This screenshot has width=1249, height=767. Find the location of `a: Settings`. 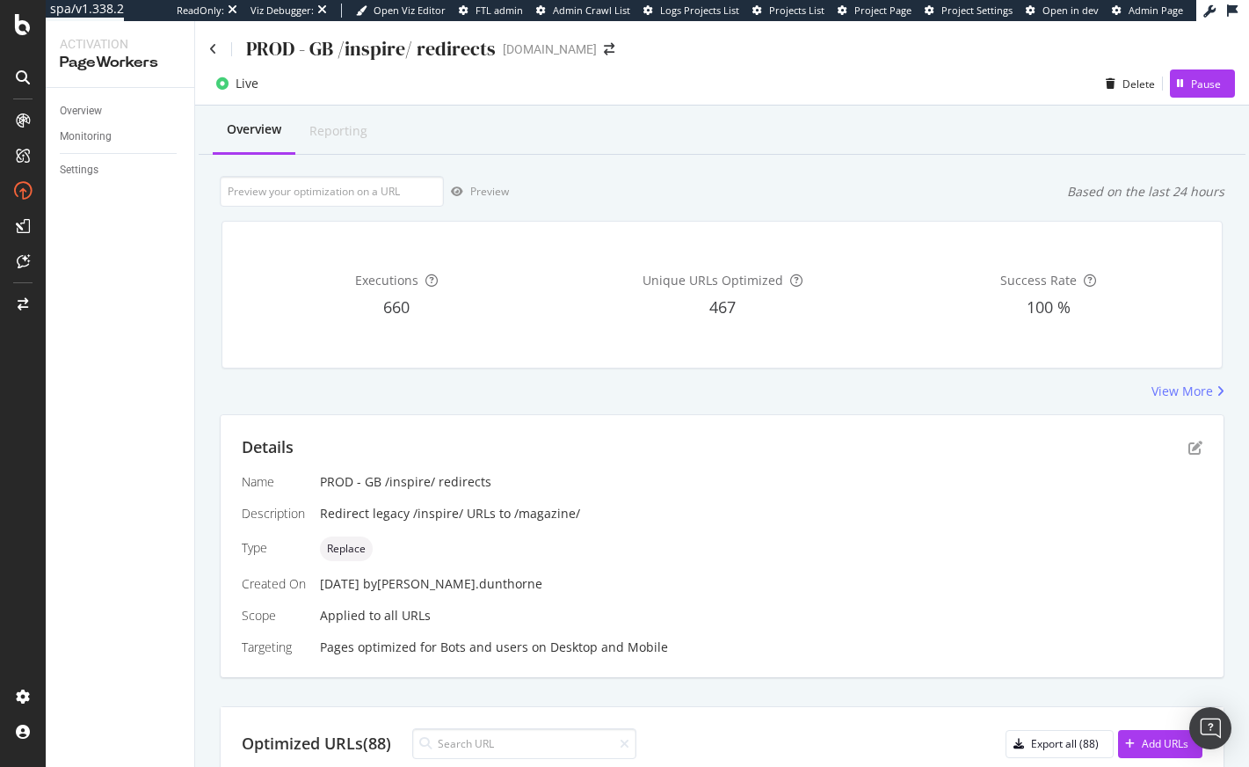

a: Settings is located at coordinates (120, 170).